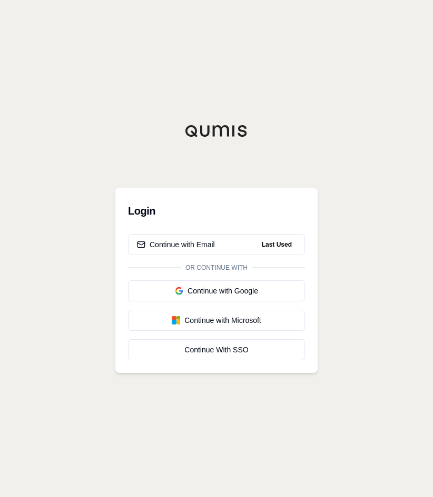 This screenshot has height=497, width=433. What do you see at coordinates (216, 291) in the screenshot?
I see `button: Continue with Google` at bounding box center [216, 291].